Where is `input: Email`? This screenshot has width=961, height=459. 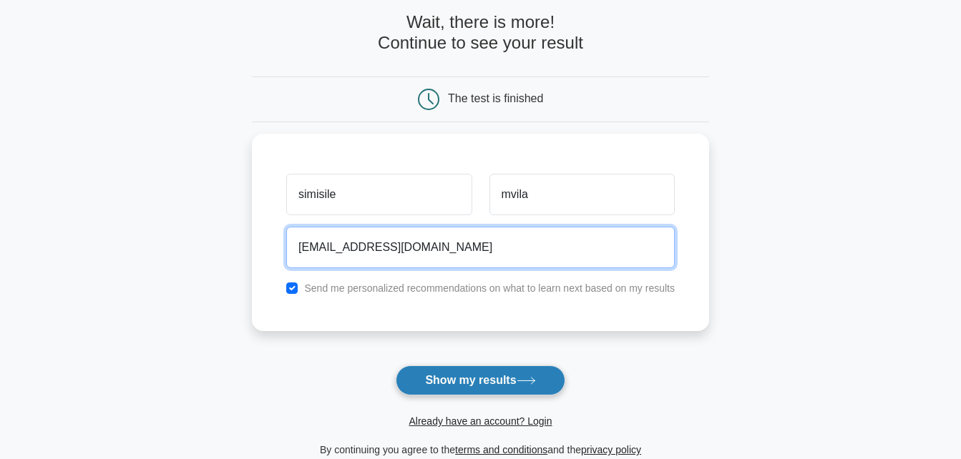
input: Email is located at coordinates (480, 248).